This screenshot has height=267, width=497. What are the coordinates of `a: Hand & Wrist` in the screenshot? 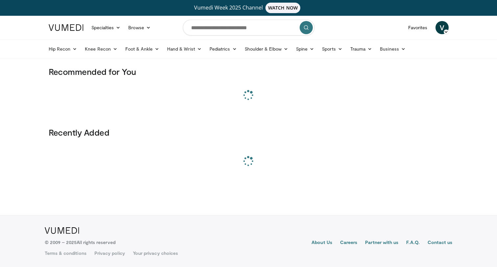 It's located at (184, 49).